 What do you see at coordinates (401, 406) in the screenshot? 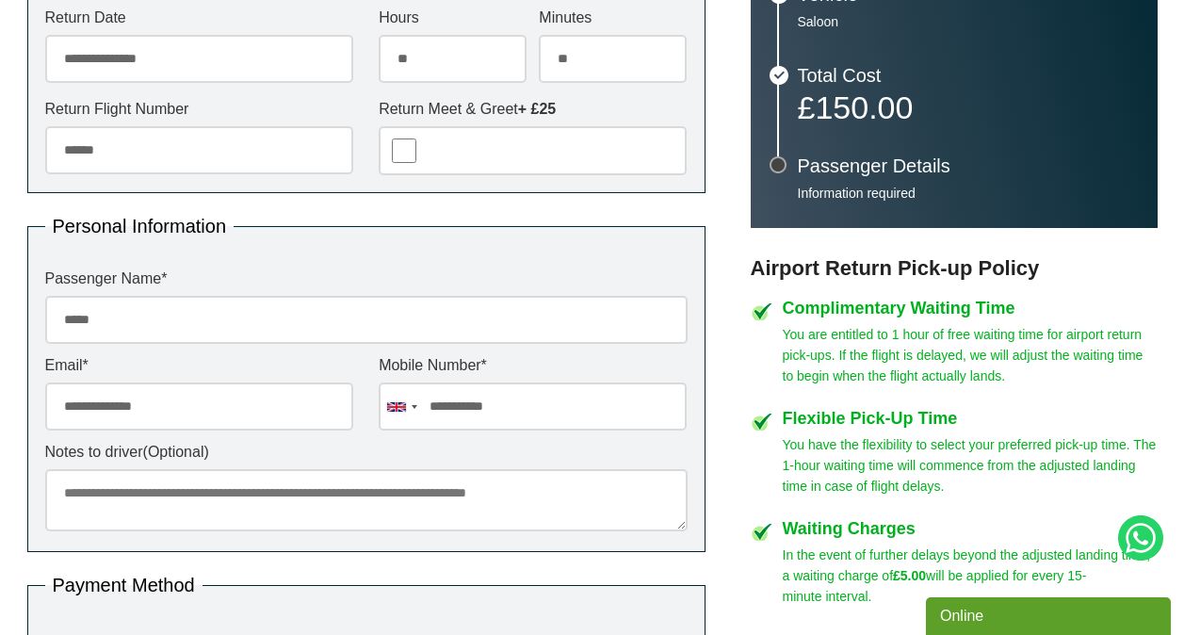
I see `div: United Kingdom: +44` at bounding box center [401, 406].